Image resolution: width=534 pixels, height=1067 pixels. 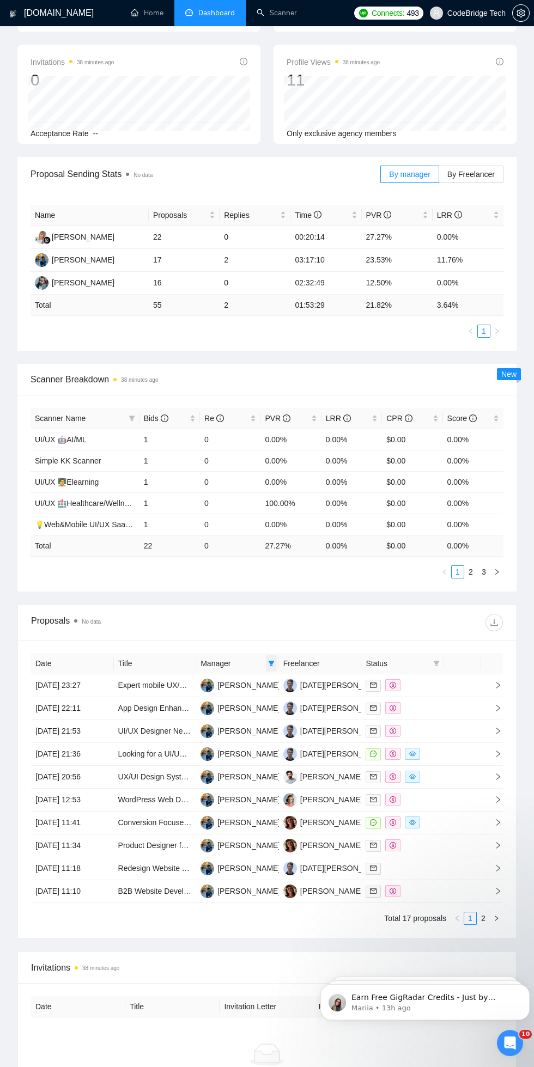 What do you see at coordinates (468, 260) in the screenshot?
I see `td: 11.76%` at bounding box center [468, 260].